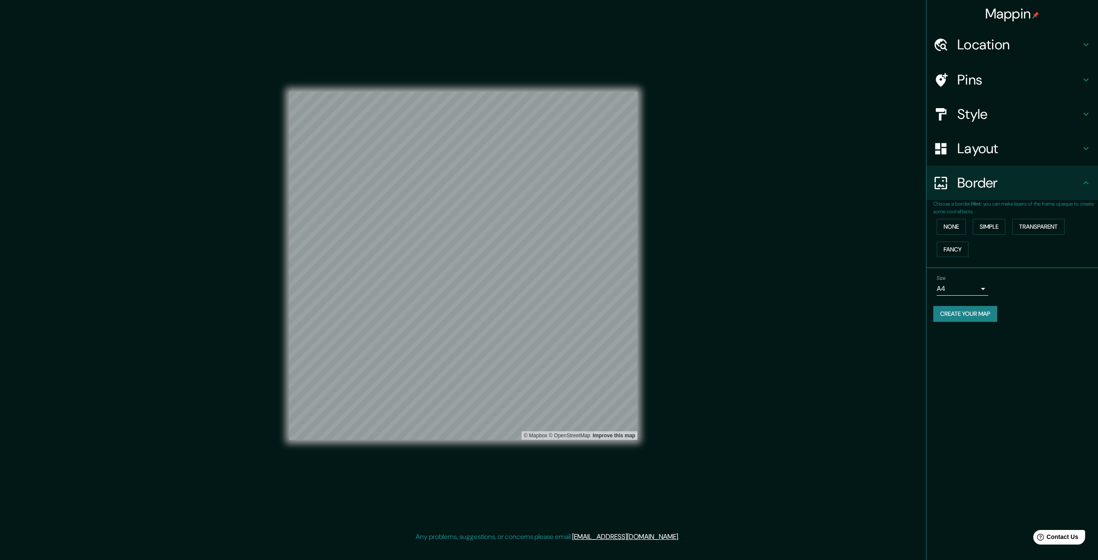 The image size is (1098, 560). Describe the element at coordinates (1038, 226) in the screenshot. I see `button: Transparent` at that location.